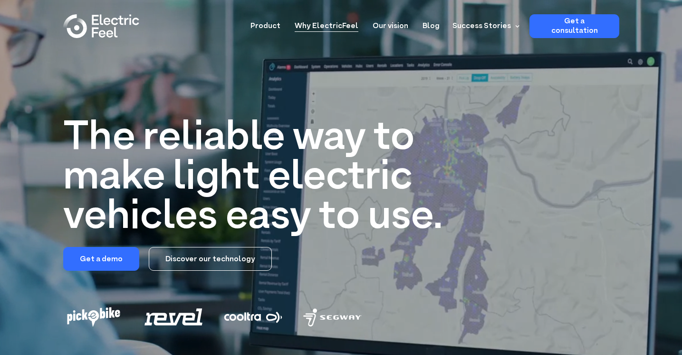 The image size is (682, 355). What do you see at coordinates (58, 47) in the screenshot?
I see `input: Submit` at bounding box center [58, 47].